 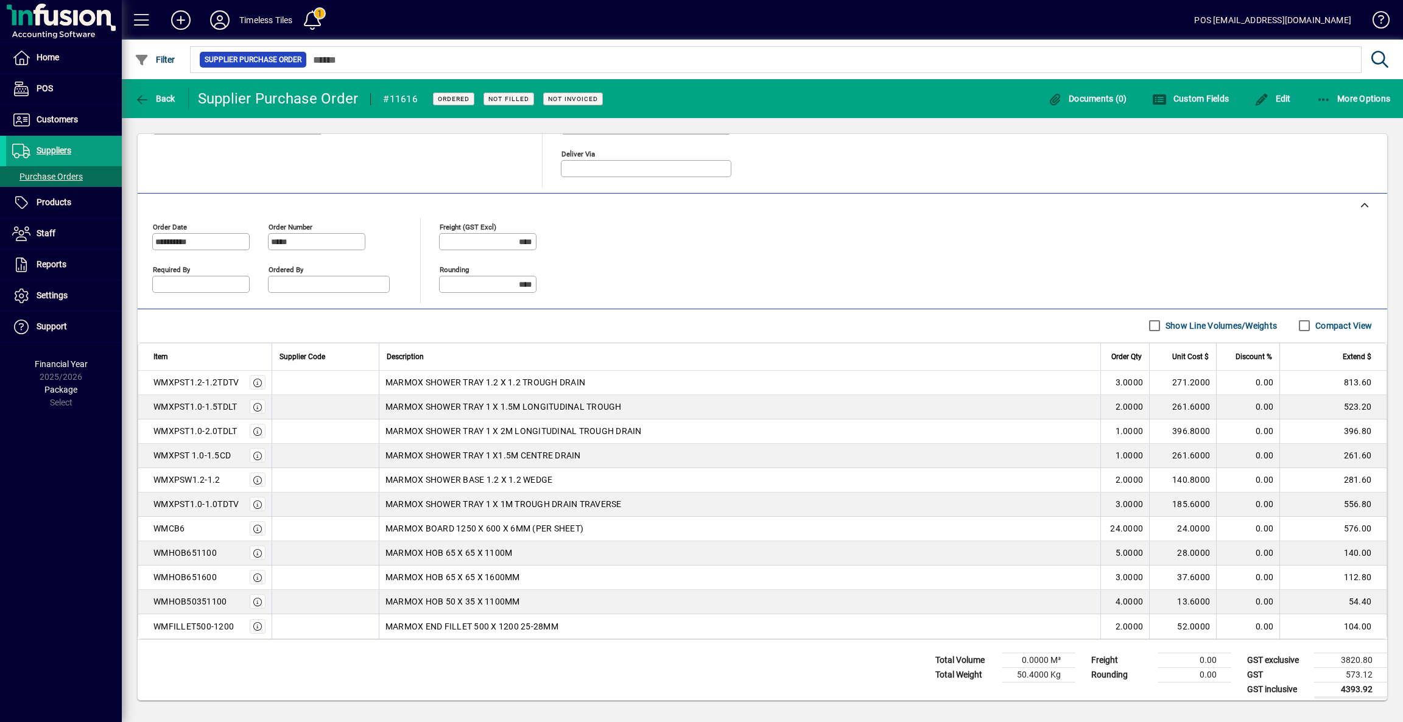 What do you see at coordinates (220, 20) in the screenshot?
I see `button: Profile` at bounding box center [220, 20].